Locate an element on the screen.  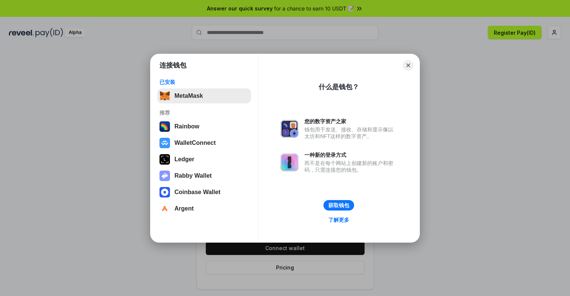
div: 获取钱包 is located at coordinates (339, 205).